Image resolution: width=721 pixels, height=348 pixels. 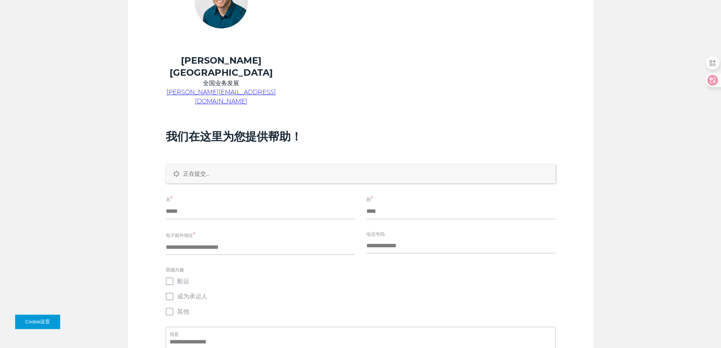 What do you see at coordinates (221, 83) in the screenshot?
I see `font: 全国业务发展` at bounding box center [221, 83].